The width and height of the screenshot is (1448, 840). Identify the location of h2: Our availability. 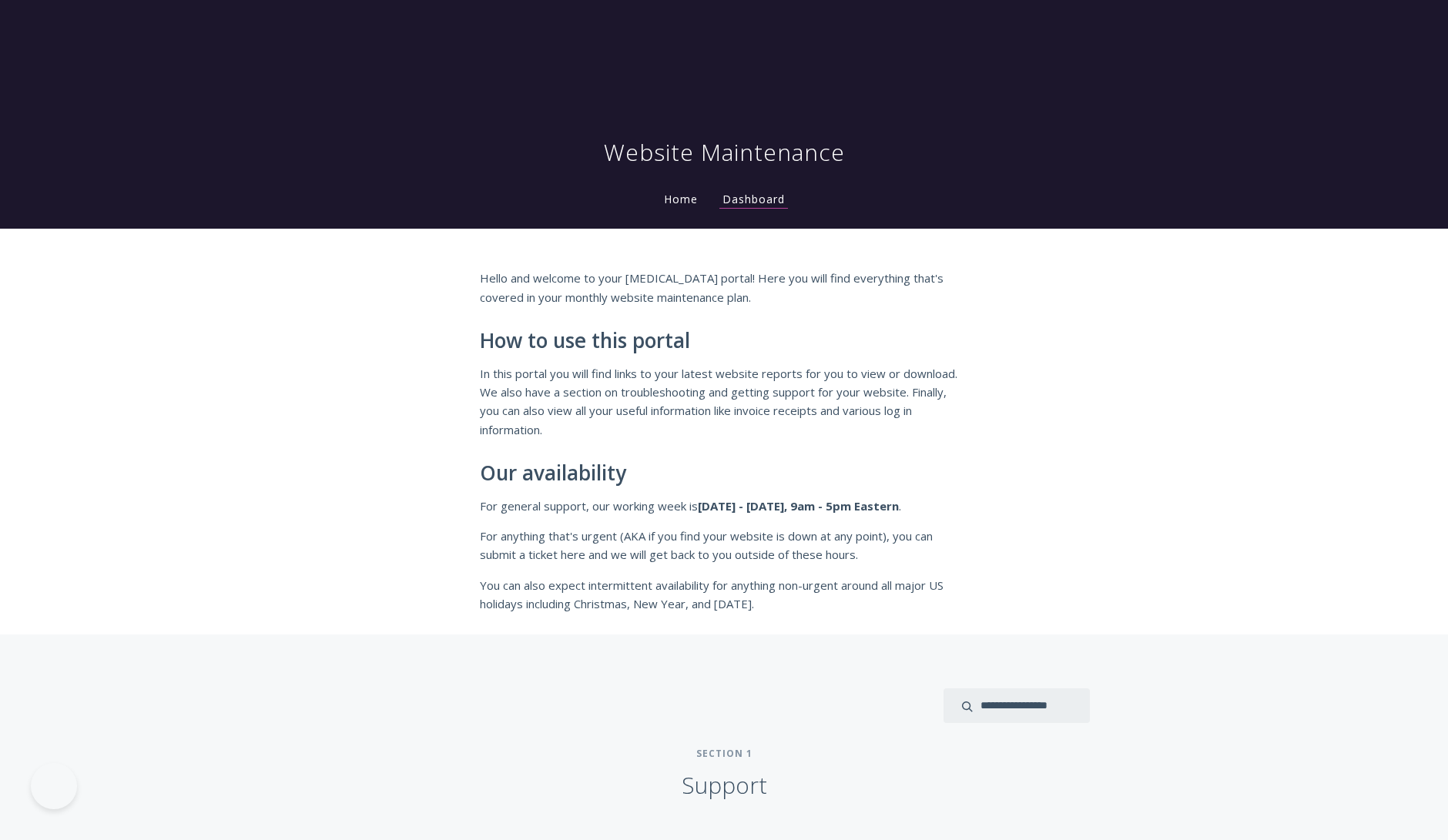
(724, 473).